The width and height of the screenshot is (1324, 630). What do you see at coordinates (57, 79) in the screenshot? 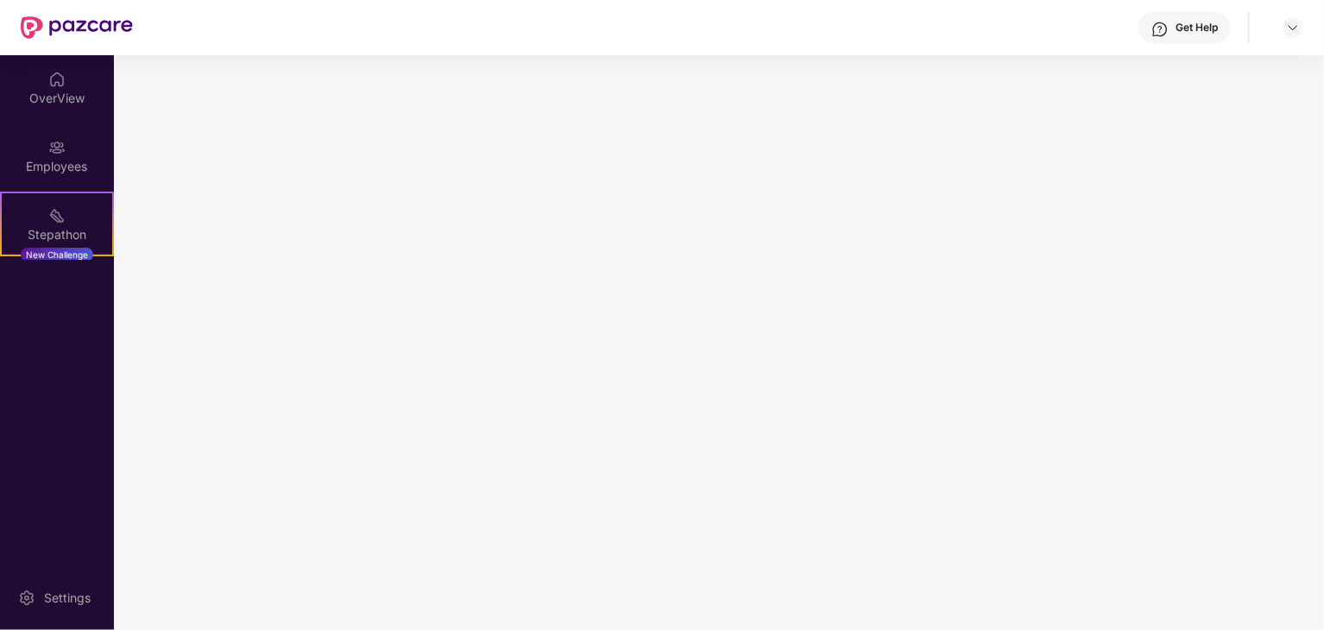
I see `img: svg+xml;base64,PHN2ZyBpZD0iSG9tZSIgeG1sbnM9Imh0dHA6Ly93d3cudzMub3JnLzIwMDAvc3ZnIiB3aWR0aD0iMjAiIG...` at bounding box center [57, 79].